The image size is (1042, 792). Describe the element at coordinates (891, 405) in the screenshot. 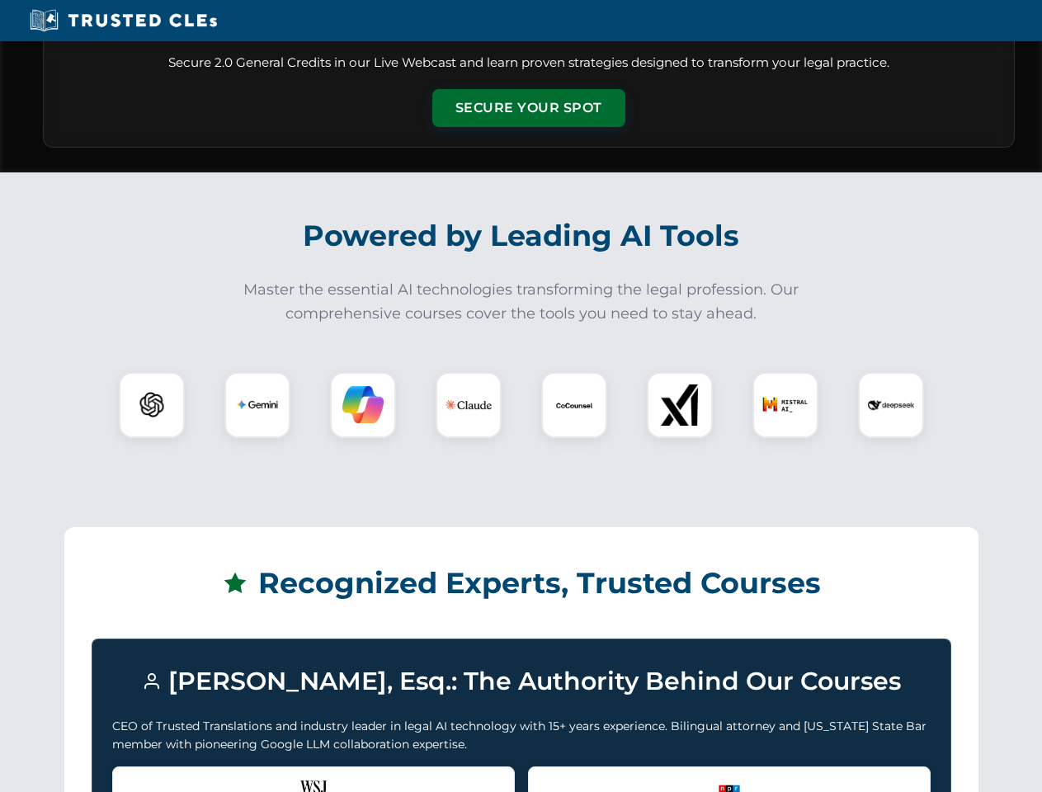

I see `img: DeepSeek Logo` at that location.